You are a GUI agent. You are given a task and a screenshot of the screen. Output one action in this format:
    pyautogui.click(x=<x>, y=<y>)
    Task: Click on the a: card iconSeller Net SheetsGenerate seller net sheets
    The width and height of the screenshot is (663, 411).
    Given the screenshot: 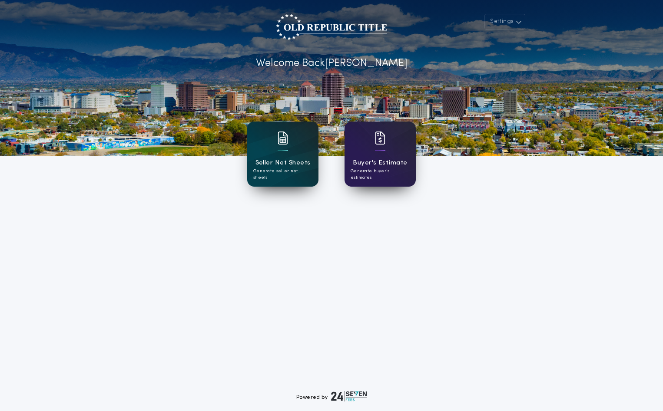 What is the action you would take?
    pyautogui.click(x=283, y=154)
    